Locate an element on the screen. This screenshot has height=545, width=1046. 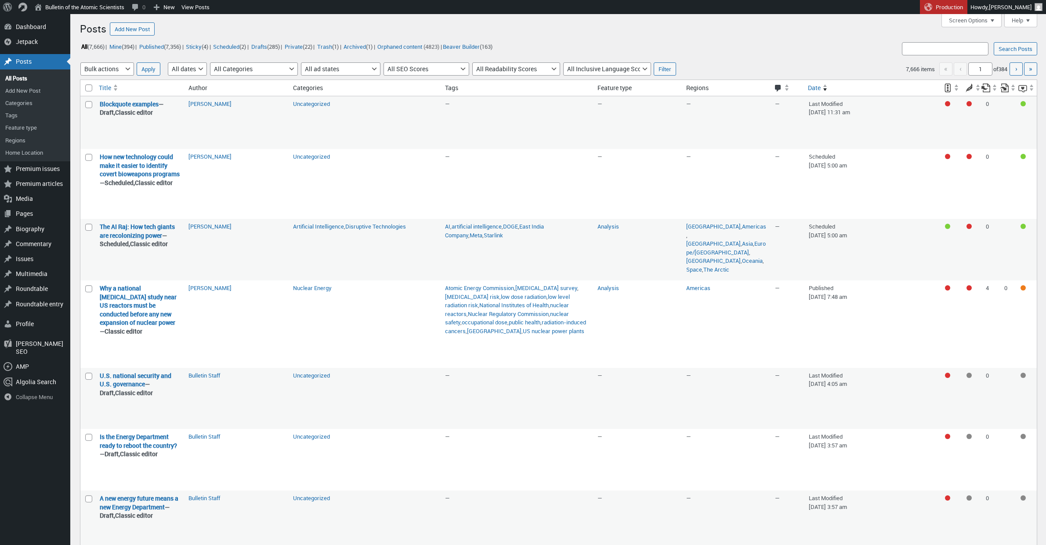
input: Apply is located at coordinates (149, 69).